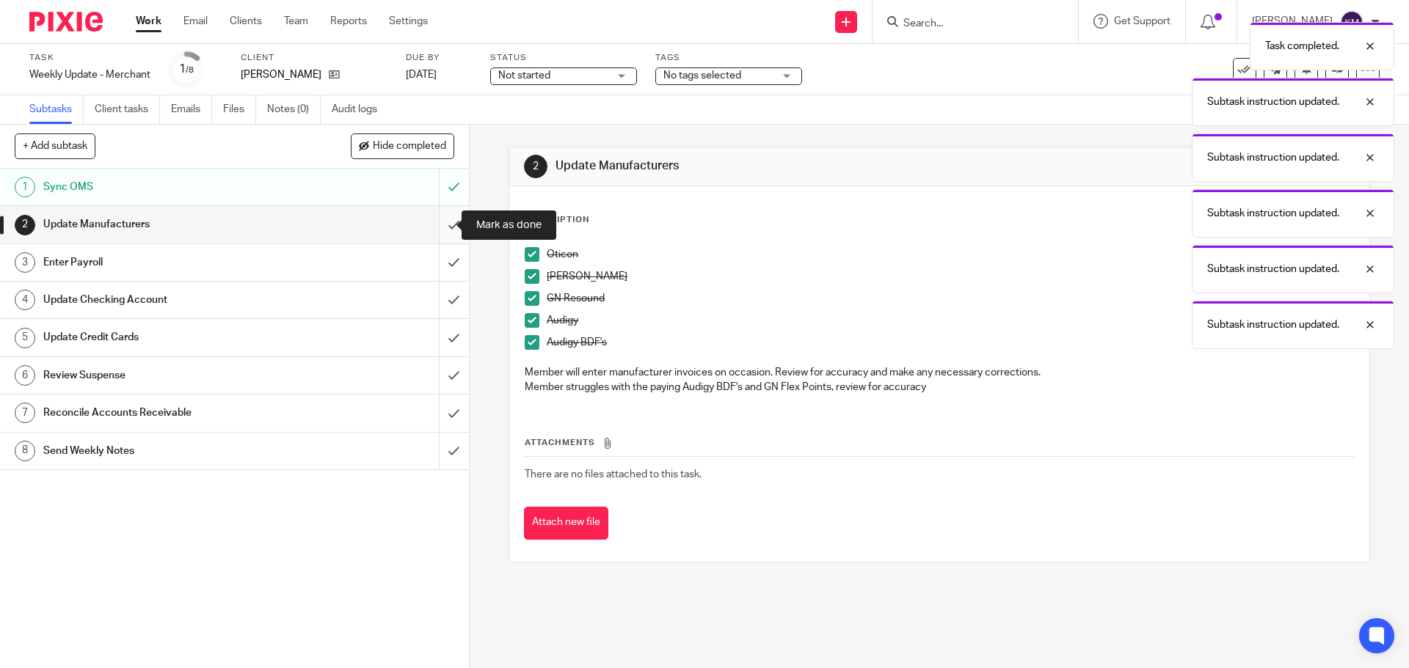 This screenshot has width=1409, height=668. I want to click on a: Files, so click(239, 109).